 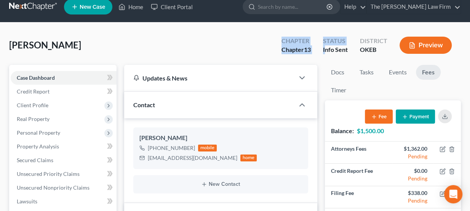 I want to click on span: Client Profile, so click(x=32, y=105).